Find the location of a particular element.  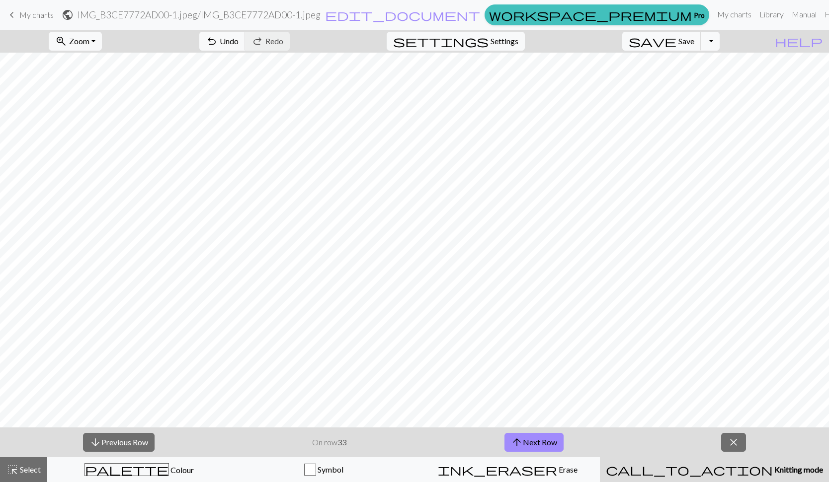

span: arrow_downward is located at coordinates (95, 443).